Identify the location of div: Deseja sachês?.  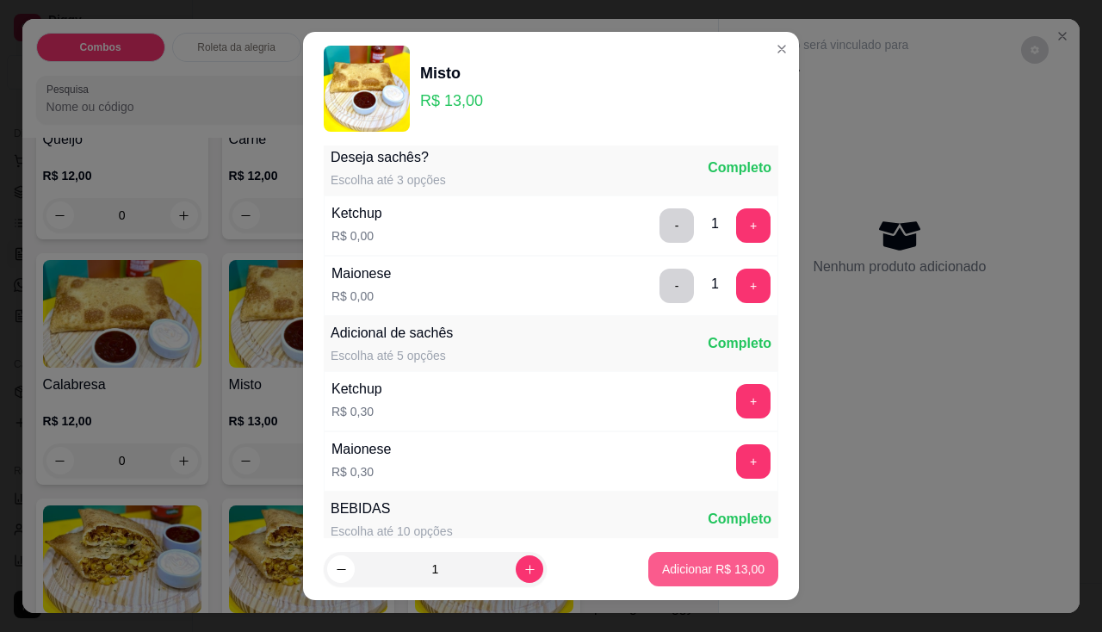
(388, 158).